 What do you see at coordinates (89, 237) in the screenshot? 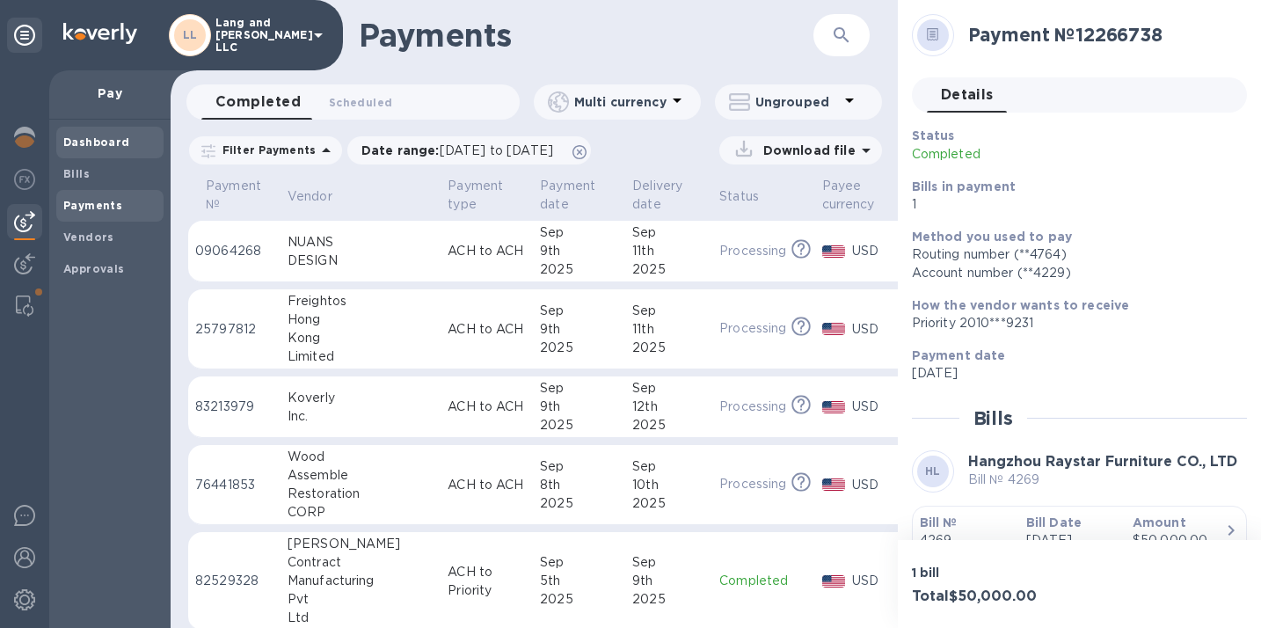
I see `b: Vendors` at bounding box center [89, 237].